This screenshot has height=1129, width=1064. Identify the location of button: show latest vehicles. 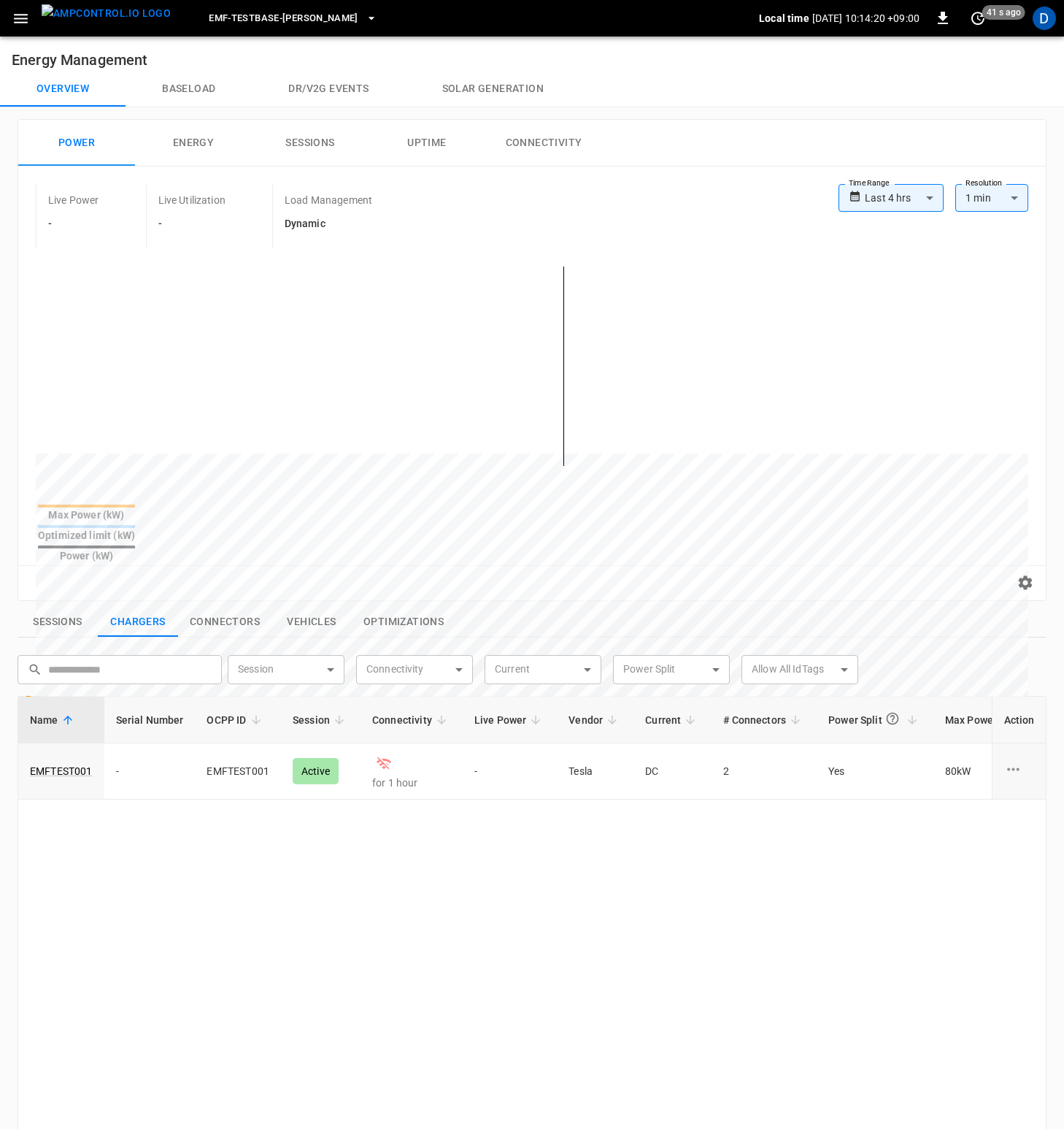
(312, 622).